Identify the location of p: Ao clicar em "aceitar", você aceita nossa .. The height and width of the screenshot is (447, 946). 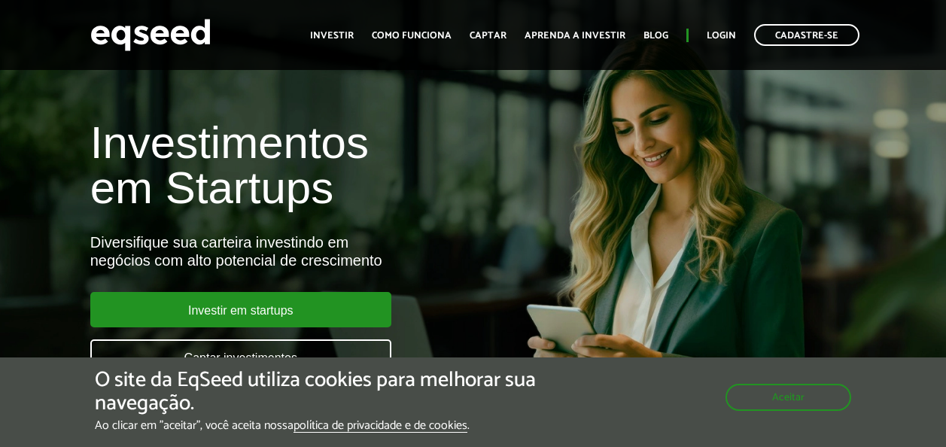
(321, 425).